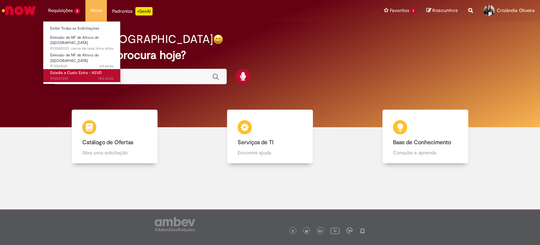 This screenshot has height=245, width=540. What do you see at coordinates (293, 231) in the screenshot?
I see `img: logo_footer_facebook.png` at bounding box center [293, 231].